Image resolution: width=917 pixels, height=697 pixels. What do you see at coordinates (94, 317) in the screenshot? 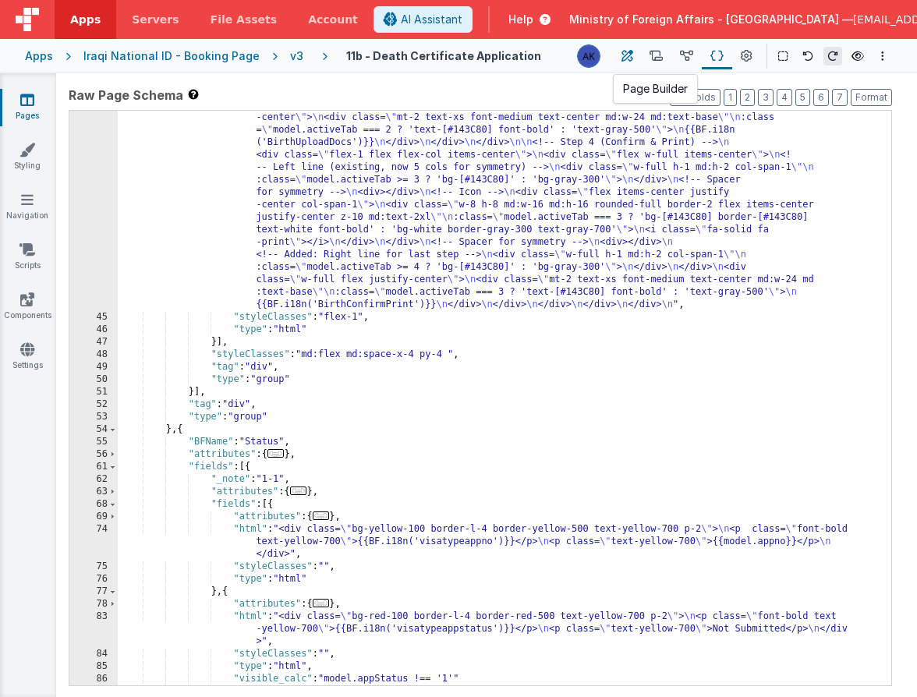
I see `div: 45` at bounding box center [94, 317].